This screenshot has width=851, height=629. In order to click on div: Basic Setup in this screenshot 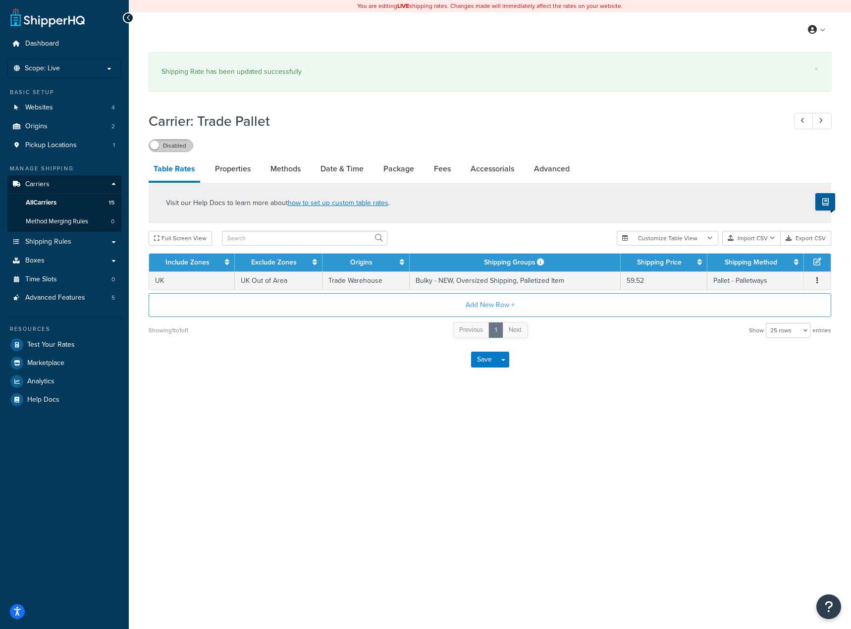, I will do `click(64, 92)`.